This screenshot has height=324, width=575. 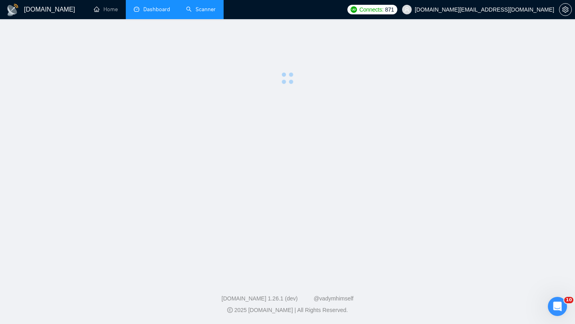 What do you see at coordinates (13, 10) in the screenshot?
I see `img: logo` at bounding box center [13, 10].